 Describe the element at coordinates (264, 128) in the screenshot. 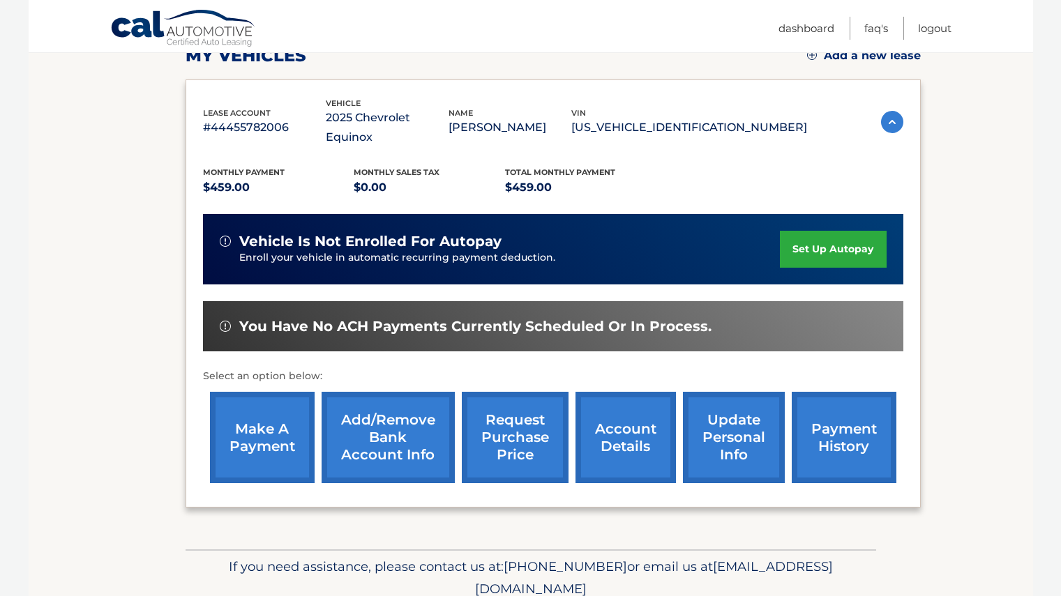

I see `p: #44455782006` at that location.